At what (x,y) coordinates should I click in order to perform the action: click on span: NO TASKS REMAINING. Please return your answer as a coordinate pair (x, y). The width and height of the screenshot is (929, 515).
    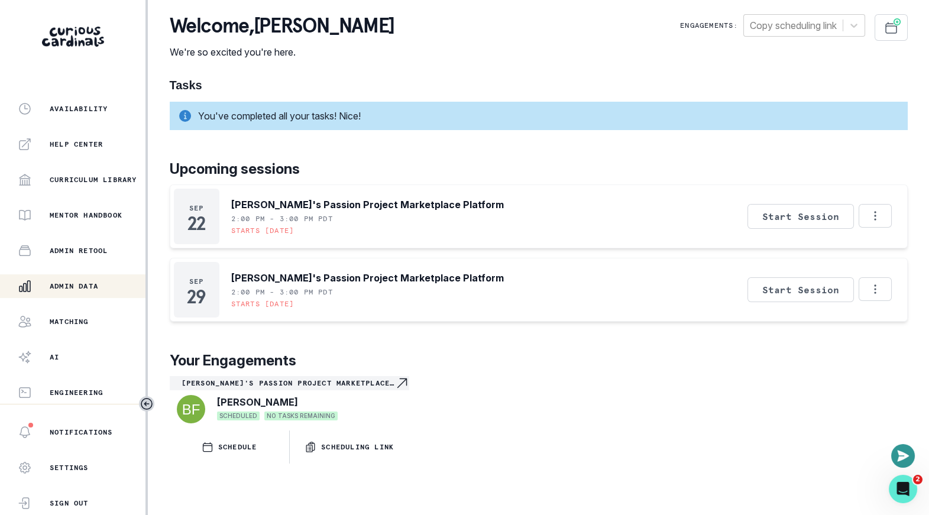
    Looking at the image, I should click on (301, 416).